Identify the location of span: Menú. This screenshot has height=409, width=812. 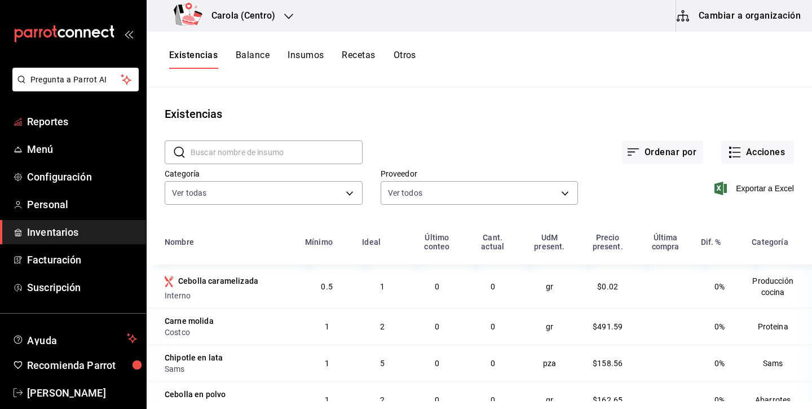
(82, 149).